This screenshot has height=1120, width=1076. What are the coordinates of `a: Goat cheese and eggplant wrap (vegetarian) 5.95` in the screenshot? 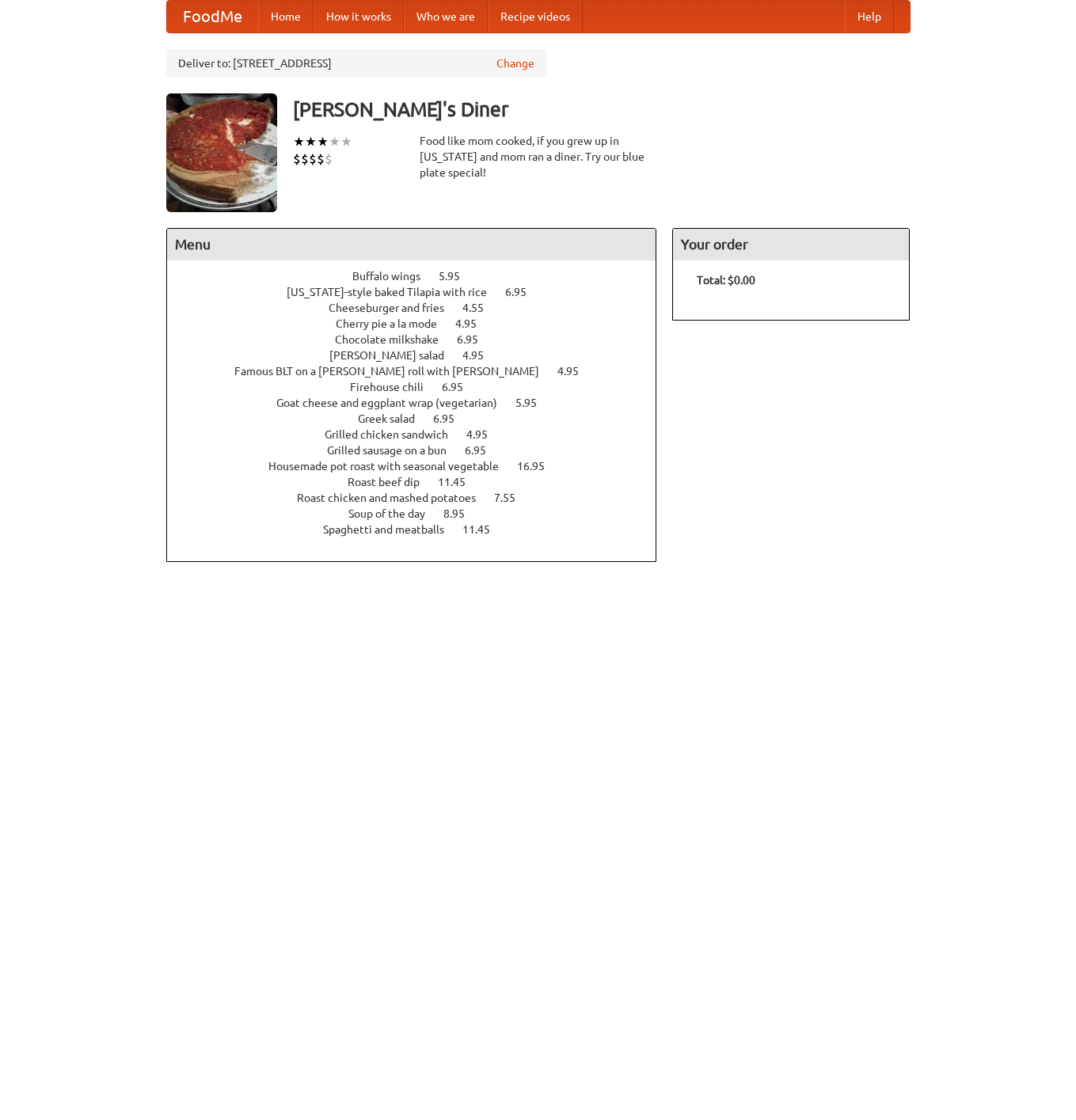 It's located at (421, 403).